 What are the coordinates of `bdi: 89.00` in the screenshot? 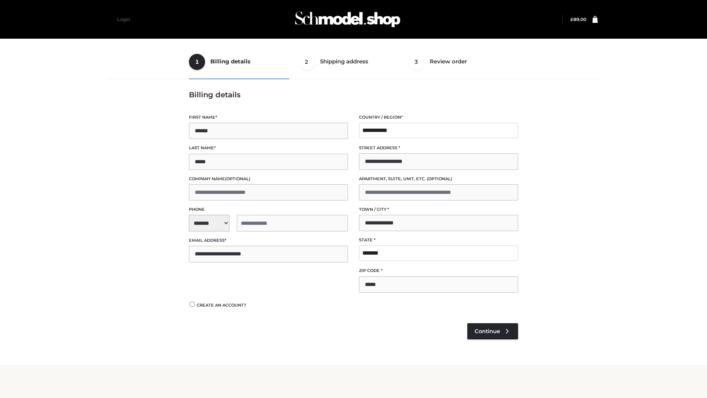 It's located at (578, 19).